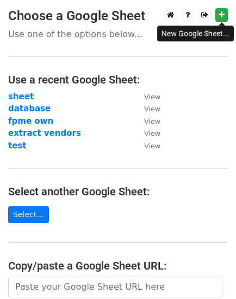  I want to click on a: sheet, so click(21, 96).